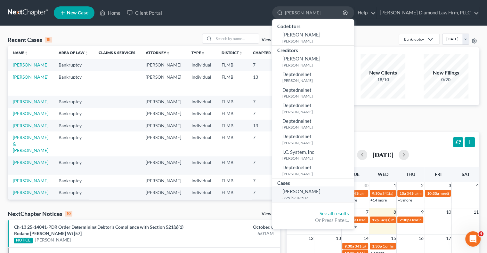  I want to click on small: 3:25-bk-03507, so click(317, 198).